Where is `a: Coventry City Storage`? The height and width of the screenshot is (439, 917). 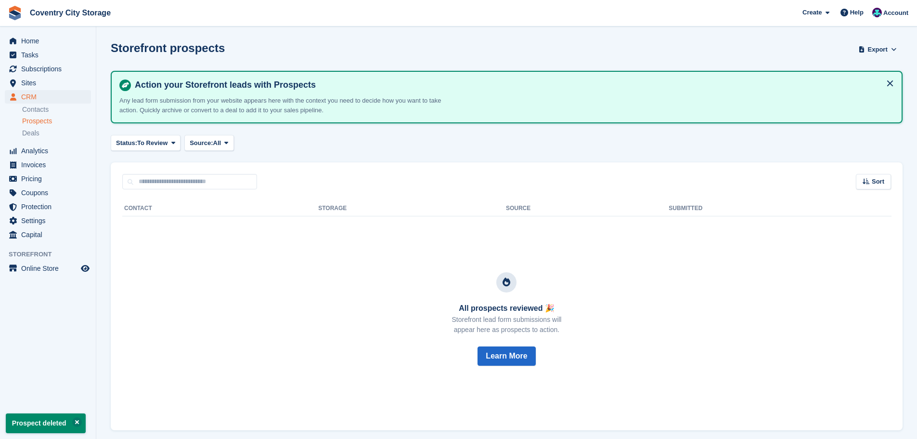
a: Coventry City Storage is located at coordinates (70, 13).